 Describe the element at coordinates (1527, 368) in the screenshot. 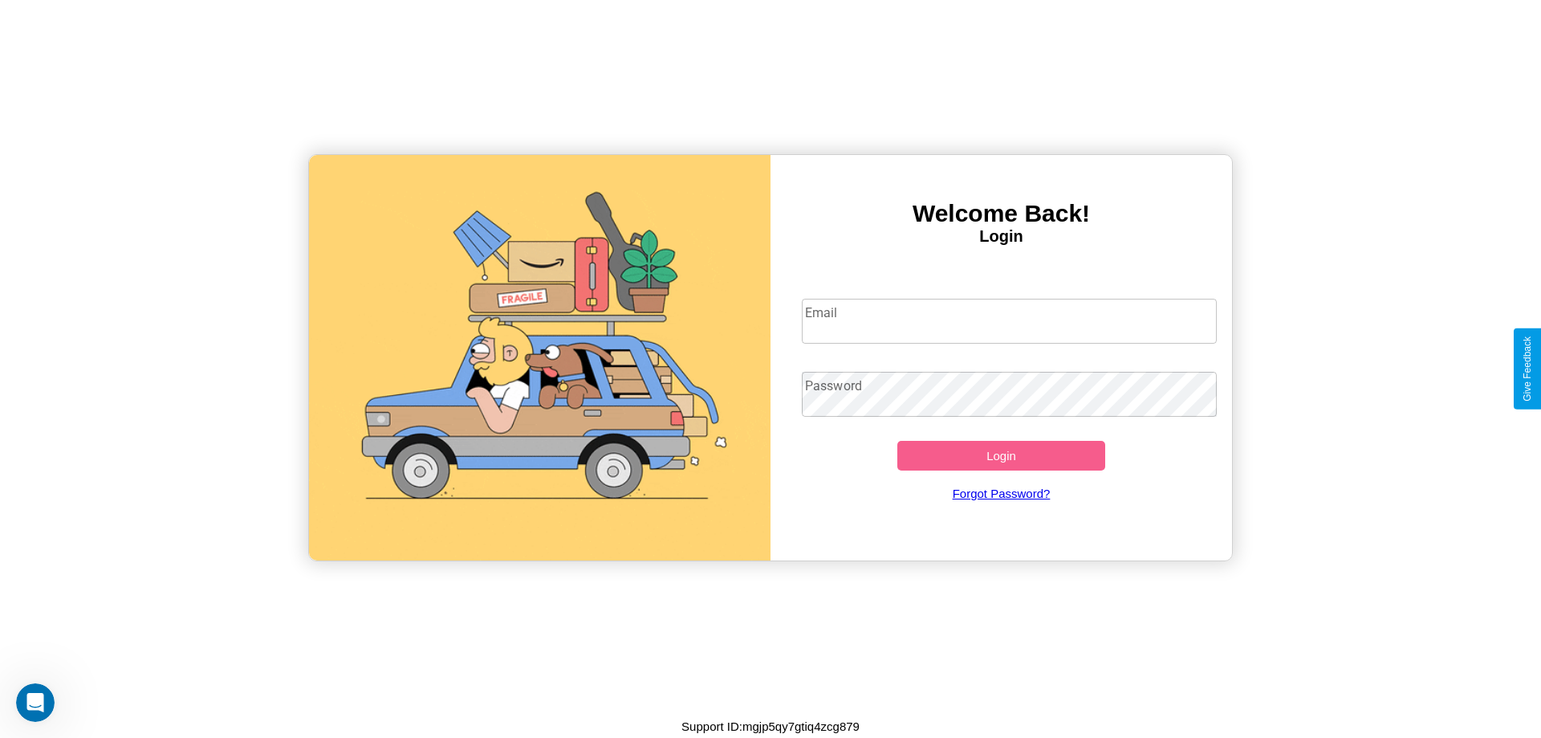

I see `div: Give Feedback` at that location.